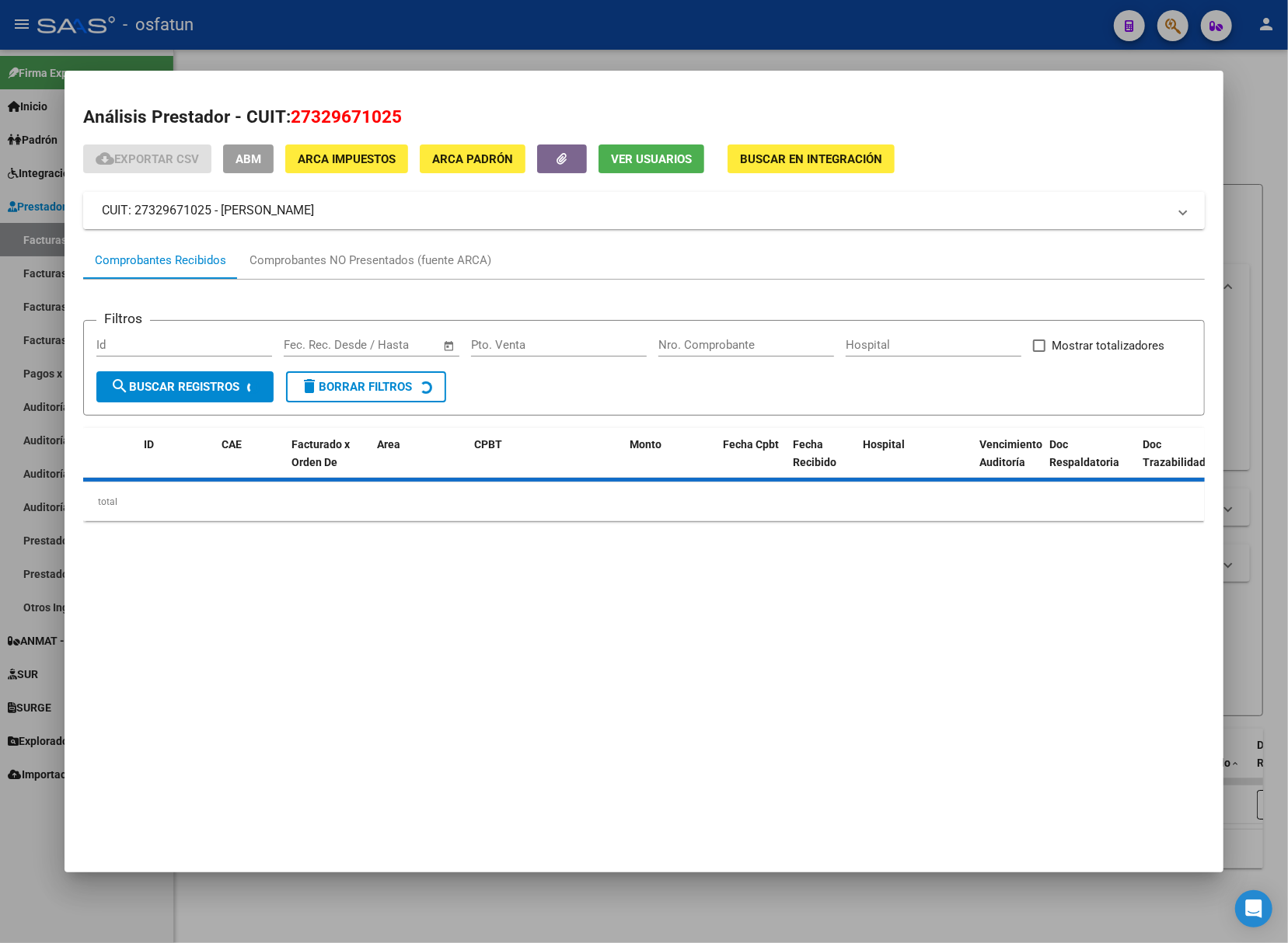  Describe the element at coordinates (345, 116) in the screenshot. I see `span: 27329671025` at that location.